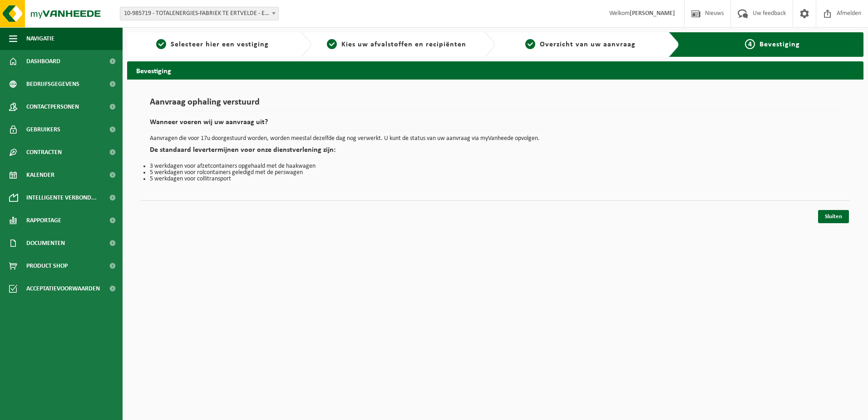  What do you see at coordinates (43, 61) in the screenshot?
I see `span: Dashboard` at bounding box center [43, 61].